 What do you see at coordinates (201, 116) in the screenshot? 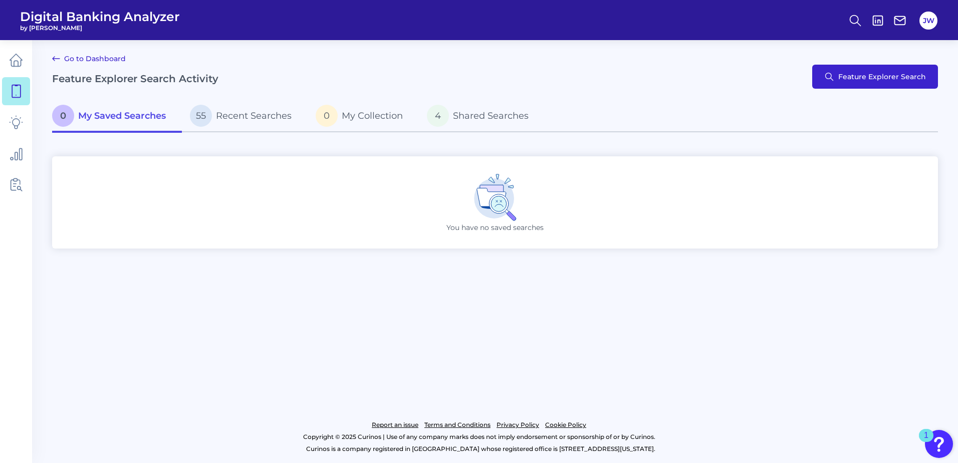
I see `span: 55` at bounding box center [201, 116].